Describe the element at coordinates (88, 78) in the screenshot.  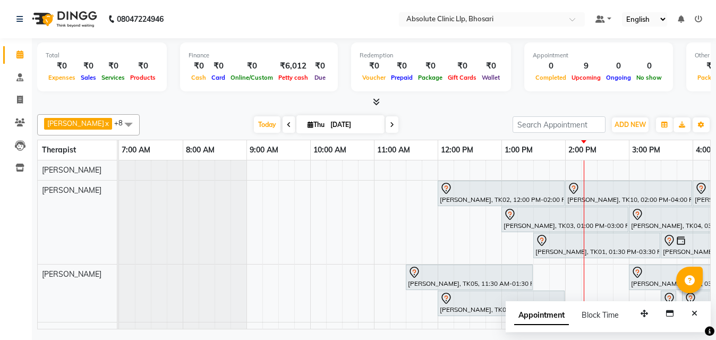
I see `span: Sales` at that location.